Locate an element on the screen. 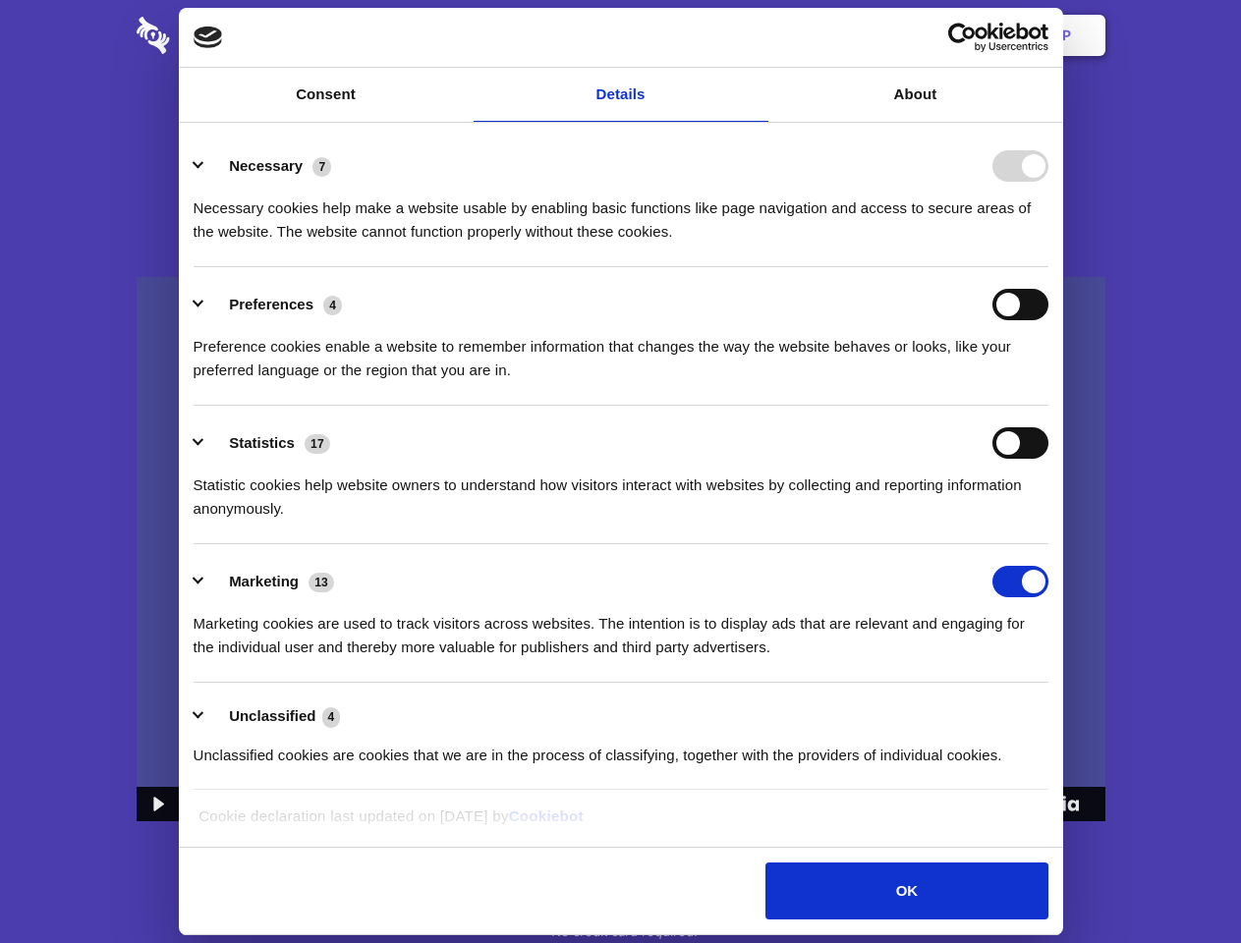 Image resolution: width=1241 pixels, height=943 pixels. span: 17 is located at coordinates (317, 444).